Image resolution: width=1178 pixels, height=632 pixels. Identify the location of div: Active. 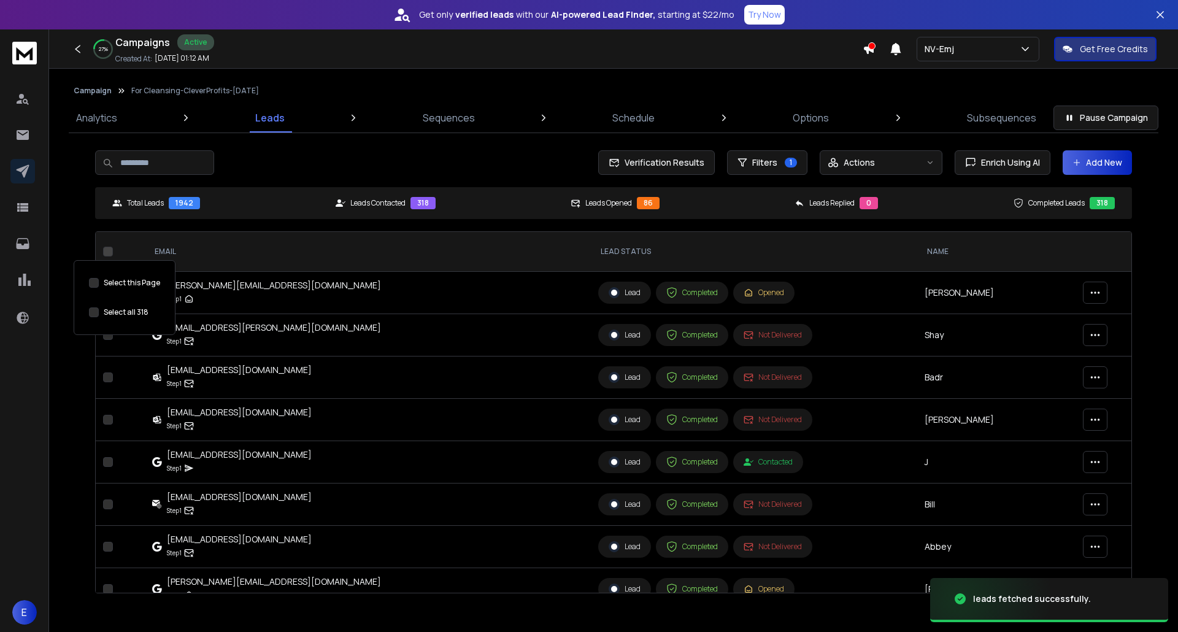
(196, 42).